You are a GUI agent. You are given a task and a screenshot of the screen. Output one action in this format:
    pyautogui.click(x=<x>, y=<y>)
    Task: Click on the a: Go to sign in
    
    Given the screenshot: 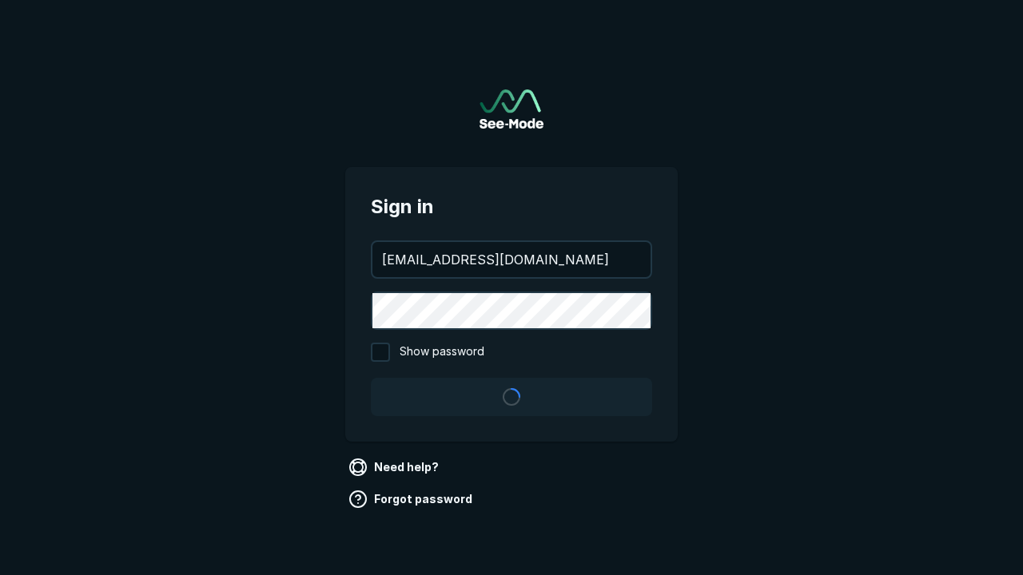 What is the action you would take?
    pyautogui.click(x=511, y=109)
    